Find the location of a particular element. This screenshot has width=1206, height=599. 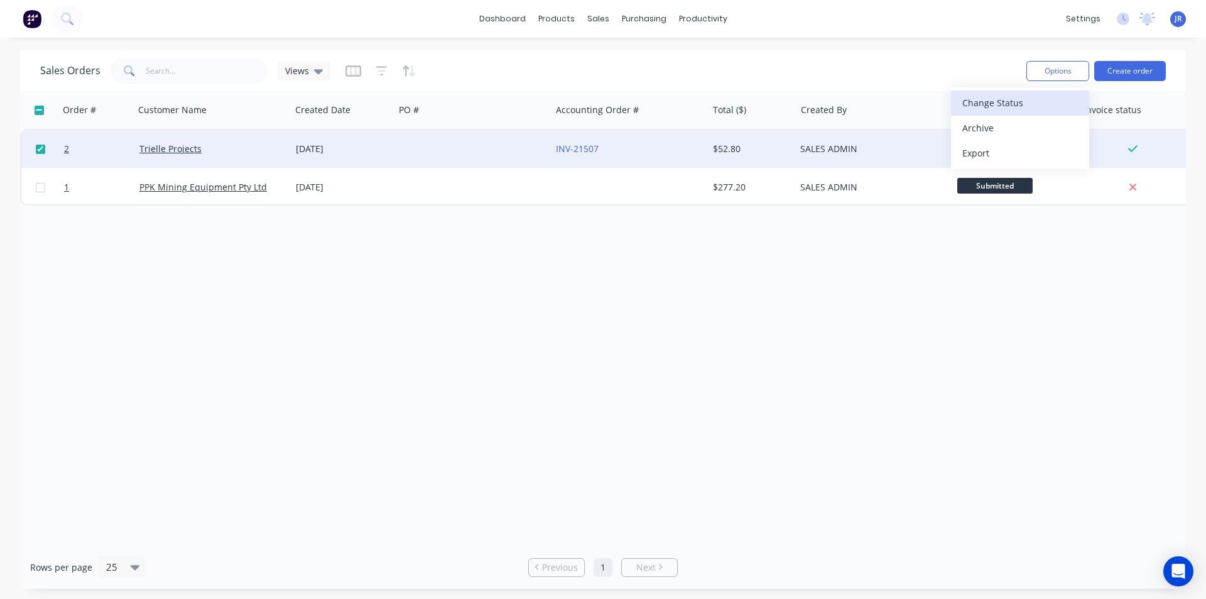

a: Trielle Projects is located at coordinates (170, 148).